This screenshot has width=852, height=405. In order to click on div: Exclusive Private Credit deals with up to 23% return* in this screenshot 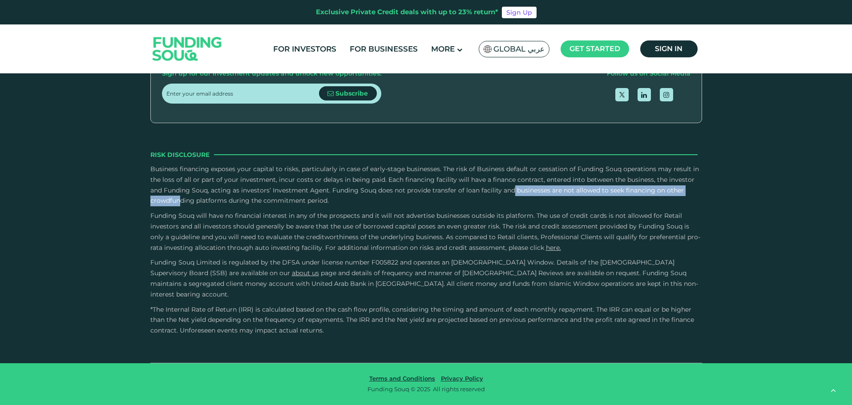, I will do `click(407, 12)`.